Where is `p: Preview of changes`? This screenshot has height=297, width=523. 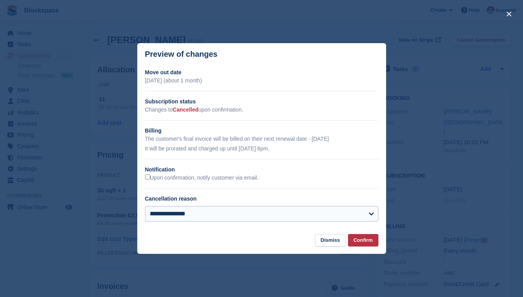 p: Preview of changes is located at coordinates (181, 54).